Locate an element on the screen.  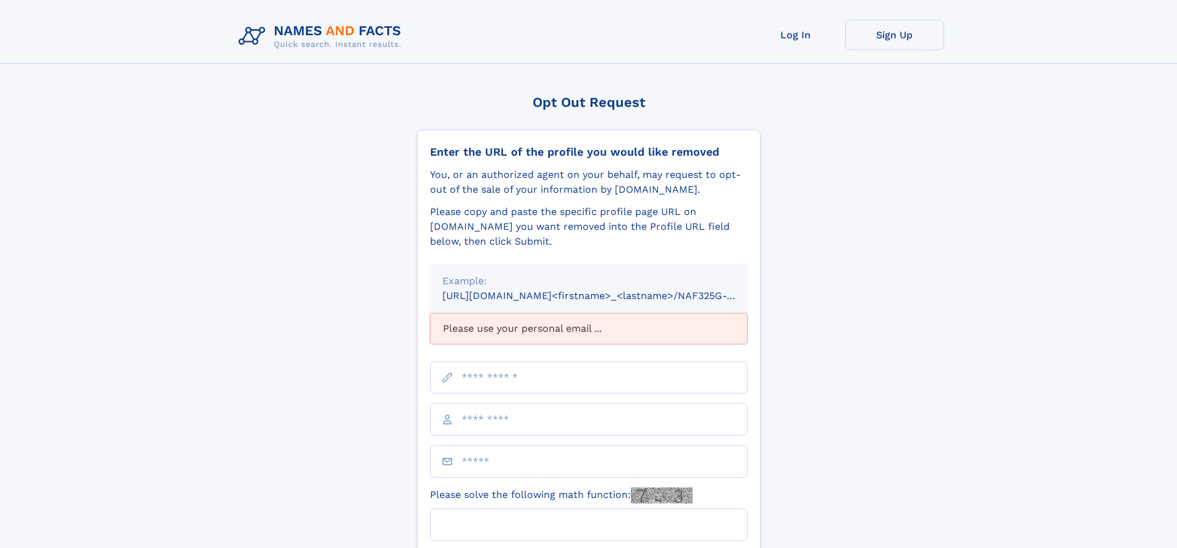
a: Sign Up is located at coordinates (895, 35).